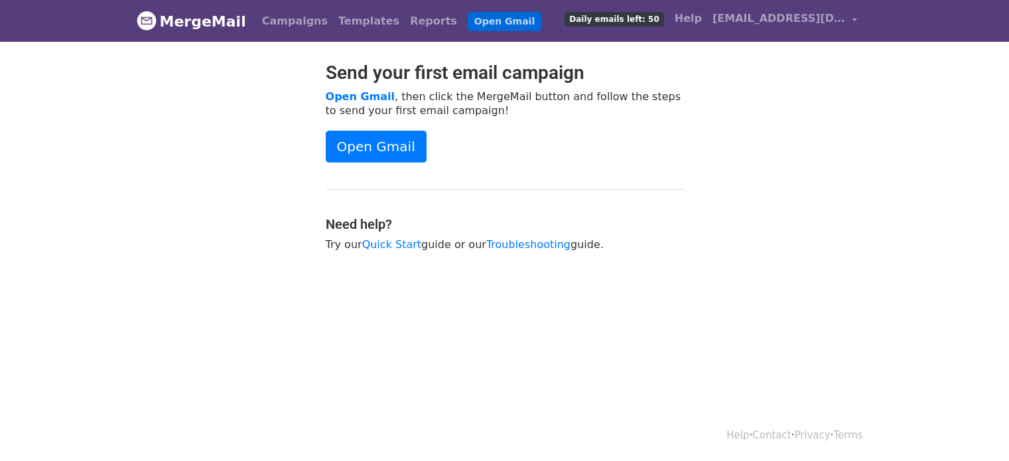  I want to click on a: Troubleshooting, so click(528, 244).